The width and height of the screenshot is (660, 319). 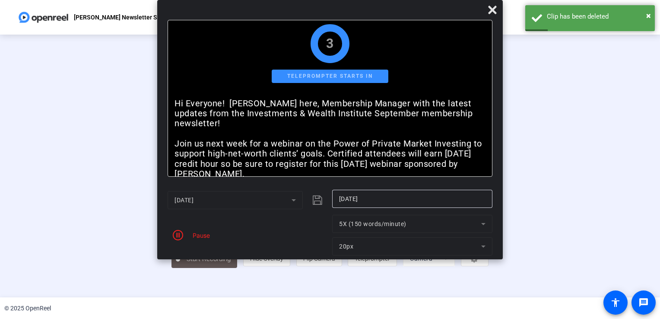 I want to click on mat-icon: message, so click(x=644, y=302).